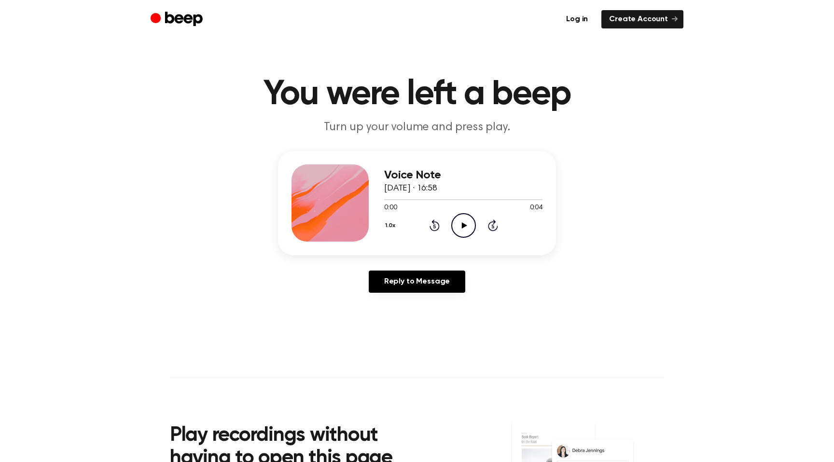  What do you see at coordinates (391, 226) in the screenshot?
I see `button: 1.0x` at bounding box center [391, 226].